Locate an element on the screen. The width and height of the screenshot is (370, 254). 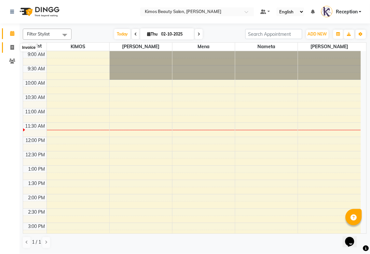
div: 12:30 PM is located at coordinates (35, 154).